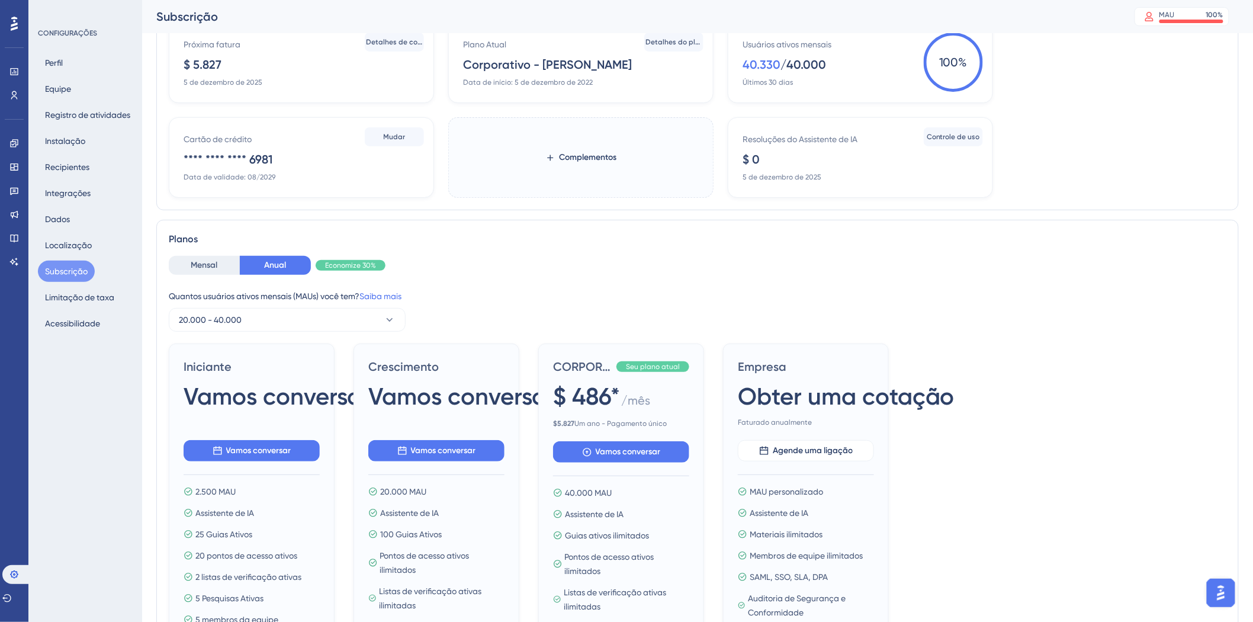 This screenshot has height=622, width=1253. What do you see at coordinates (846, 396) in the screenshot?
I see `font: Obter uma cotação` at bounding box center [846, 396].